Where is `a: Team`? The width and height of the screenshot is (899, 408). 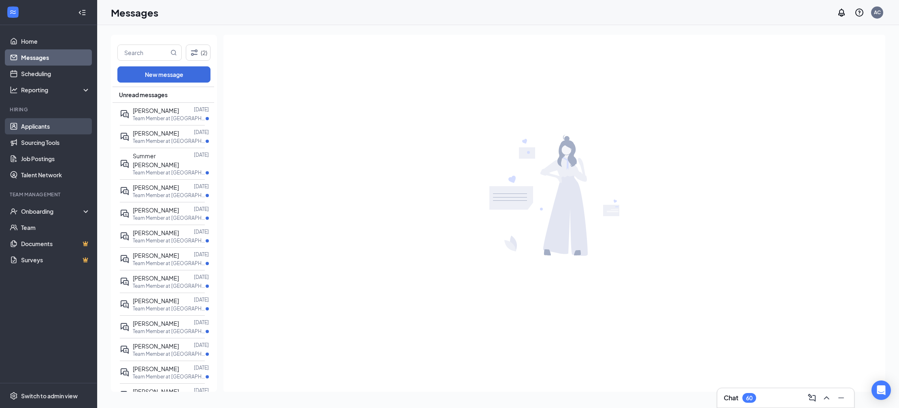 a: Team is located at coordinates (55, 228).